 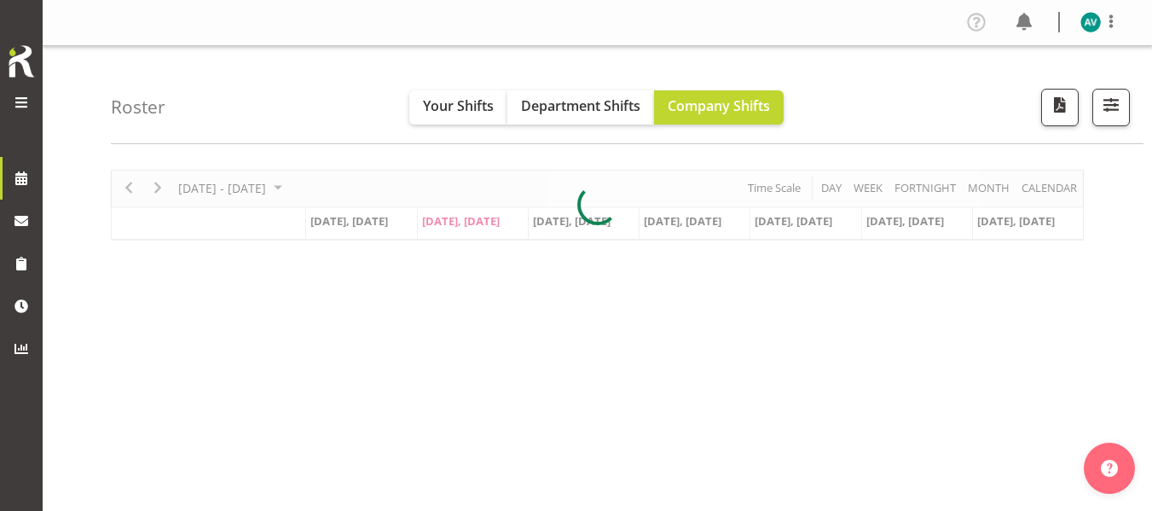 What do you see at coordinates (1110, 468) in the screenshot?
I see `img: help-xxl-2.png` at bounding box center [1110, 468].